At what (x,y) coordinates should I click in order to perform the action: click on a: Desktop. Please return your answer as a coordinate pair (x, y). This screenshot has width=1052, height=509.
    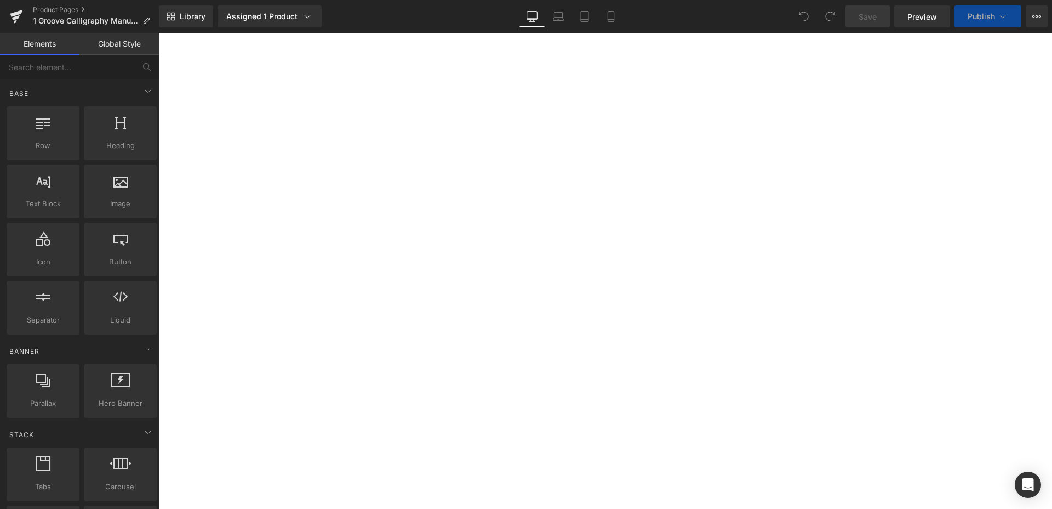
    Looking at the image, I should click on (532, 16).